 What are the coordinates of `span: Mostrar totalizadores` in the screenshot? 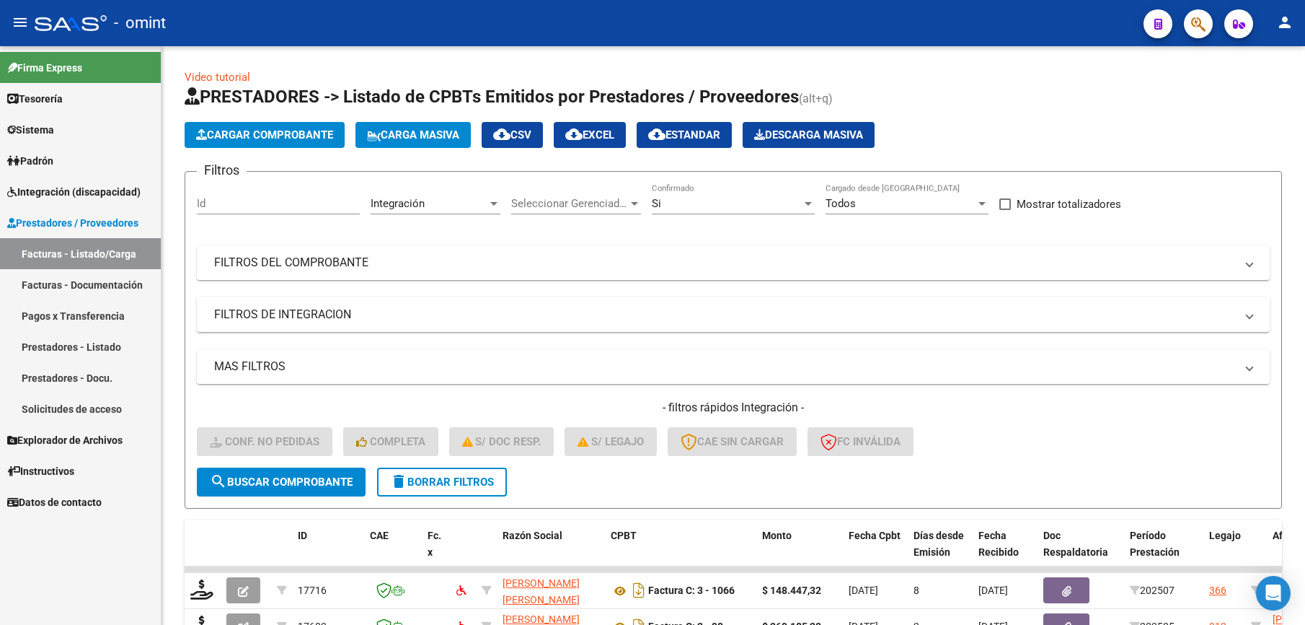 It's located at (1069, 204).